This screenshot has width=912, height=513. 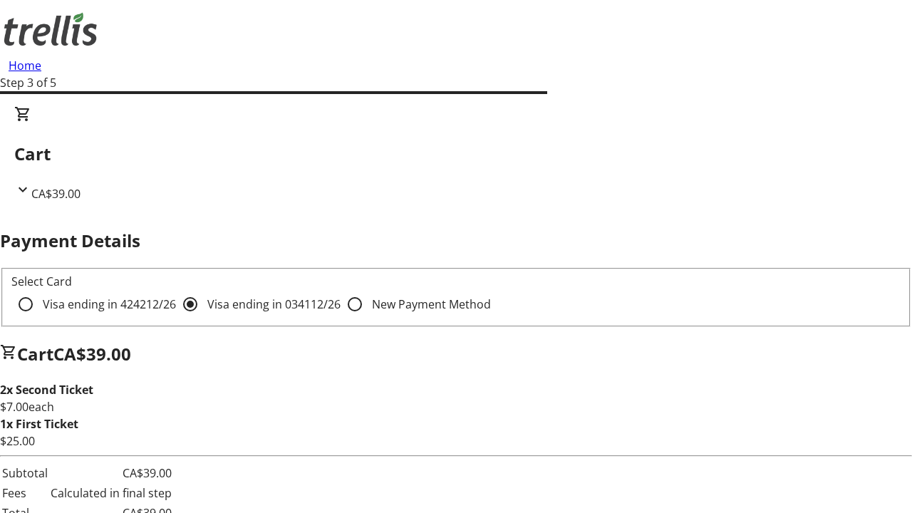 I want to click on span: Visa ending in 4242, so click(x=109, y=304).